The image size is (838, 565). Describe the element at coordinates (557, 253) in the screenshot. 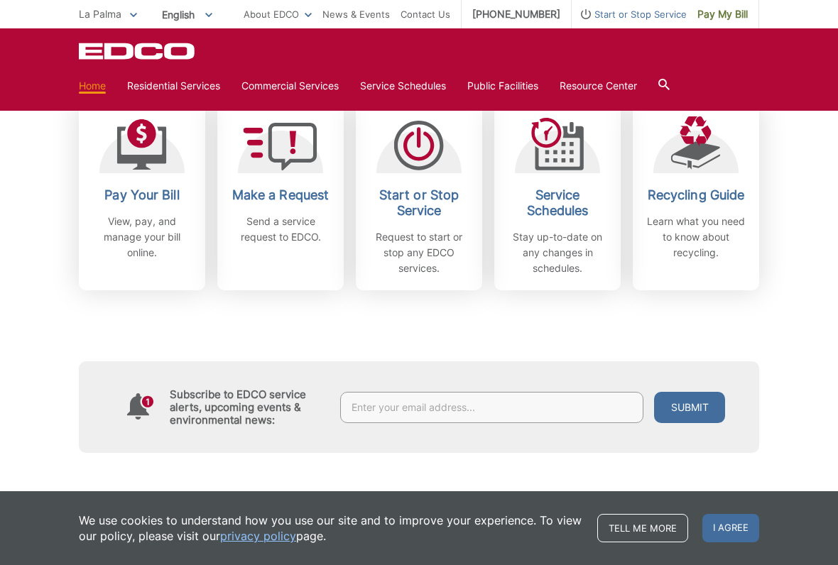

I see `p: Stay up-to-date on any changes in schedules.` at that location.